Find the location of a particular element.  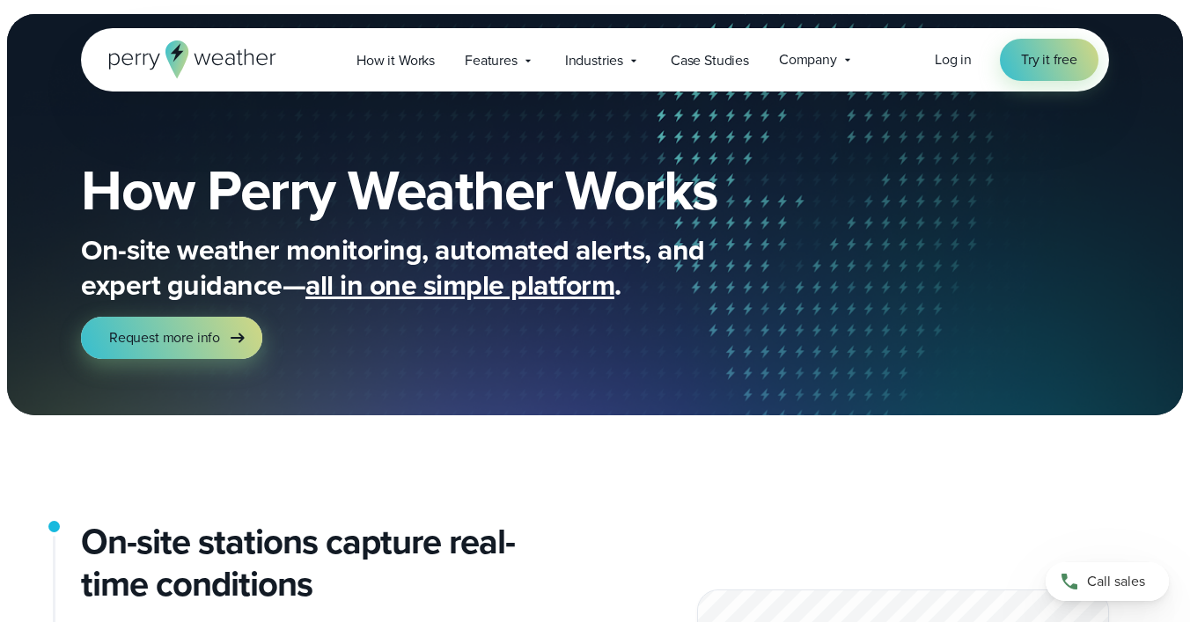

p: On-site weather monitoring, automated alerts, and expert guidance— . is located at coordinates (433, 268).